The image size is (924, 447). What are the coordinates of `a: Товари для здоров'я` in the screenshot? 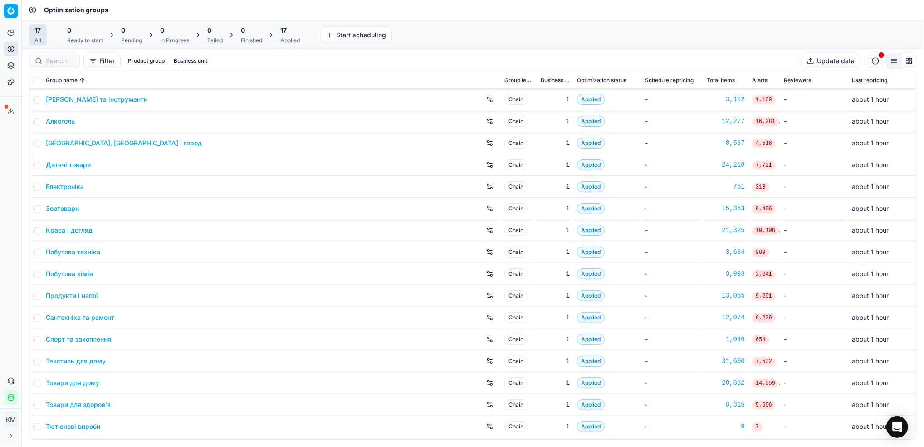 It's located at (78, 404).